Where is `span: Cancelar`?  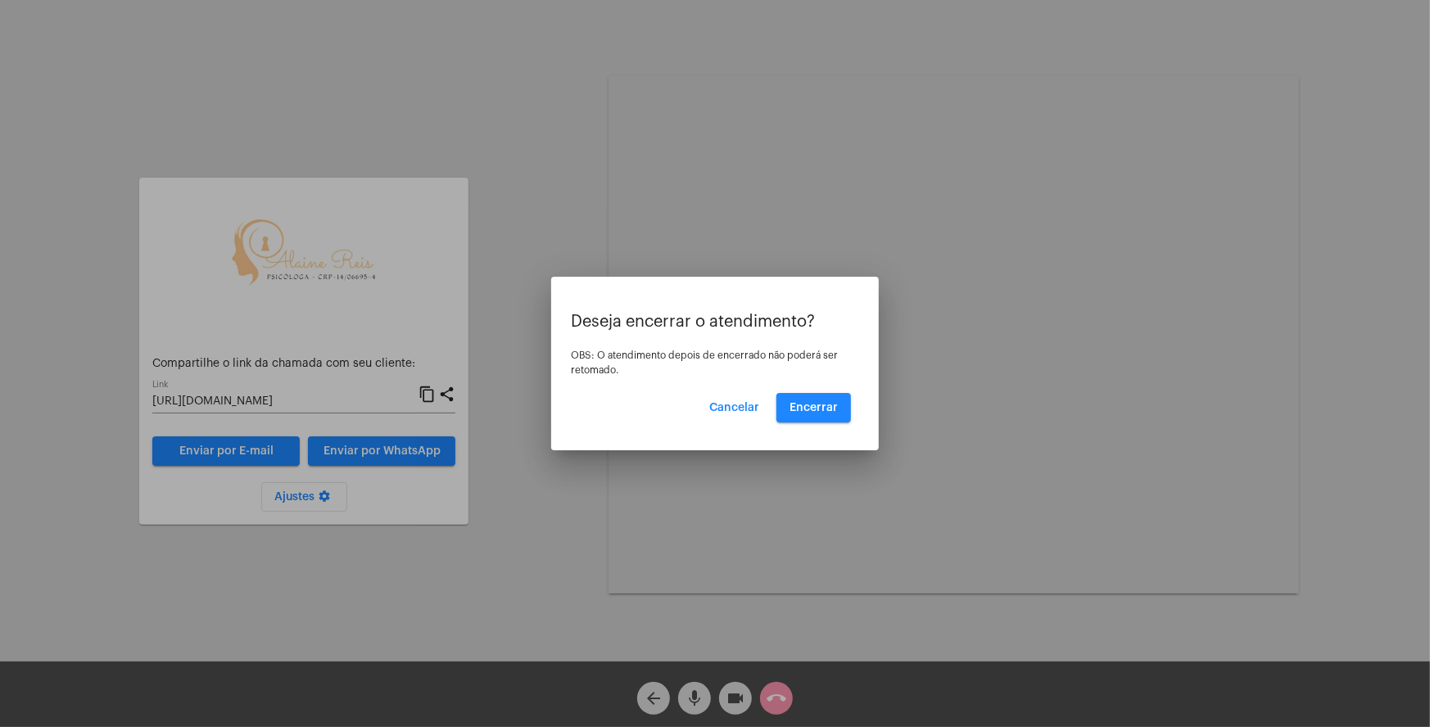 span: Cancelar is located at coordinates (734, 408).